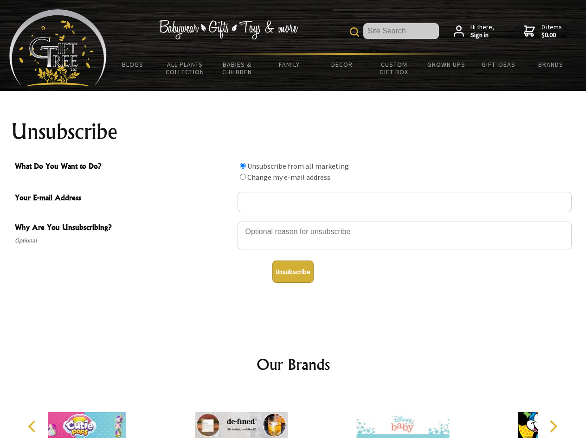 The image size is (586, 445). Describe the element at coordinates (498, 64) in the screenshot. I see `a: Gift Ideas` at that location.